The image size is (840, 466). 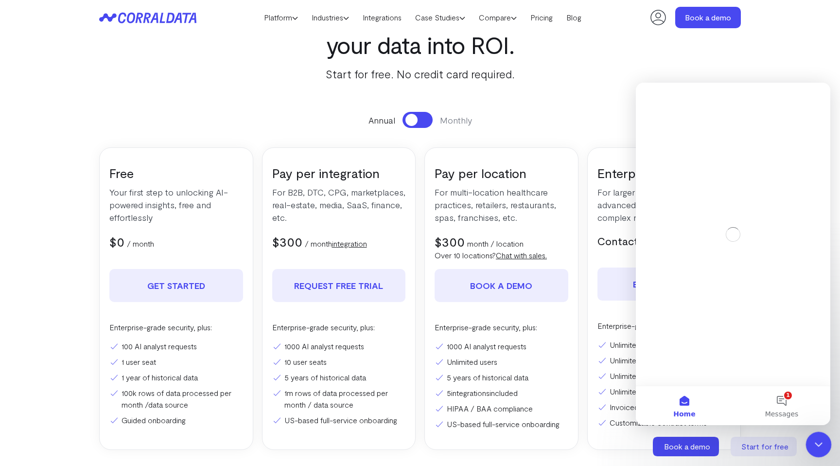 What do you see at coordinates (281, 18) in the screenshot?
I see `a: Platform` at bounding box center [281, 18].